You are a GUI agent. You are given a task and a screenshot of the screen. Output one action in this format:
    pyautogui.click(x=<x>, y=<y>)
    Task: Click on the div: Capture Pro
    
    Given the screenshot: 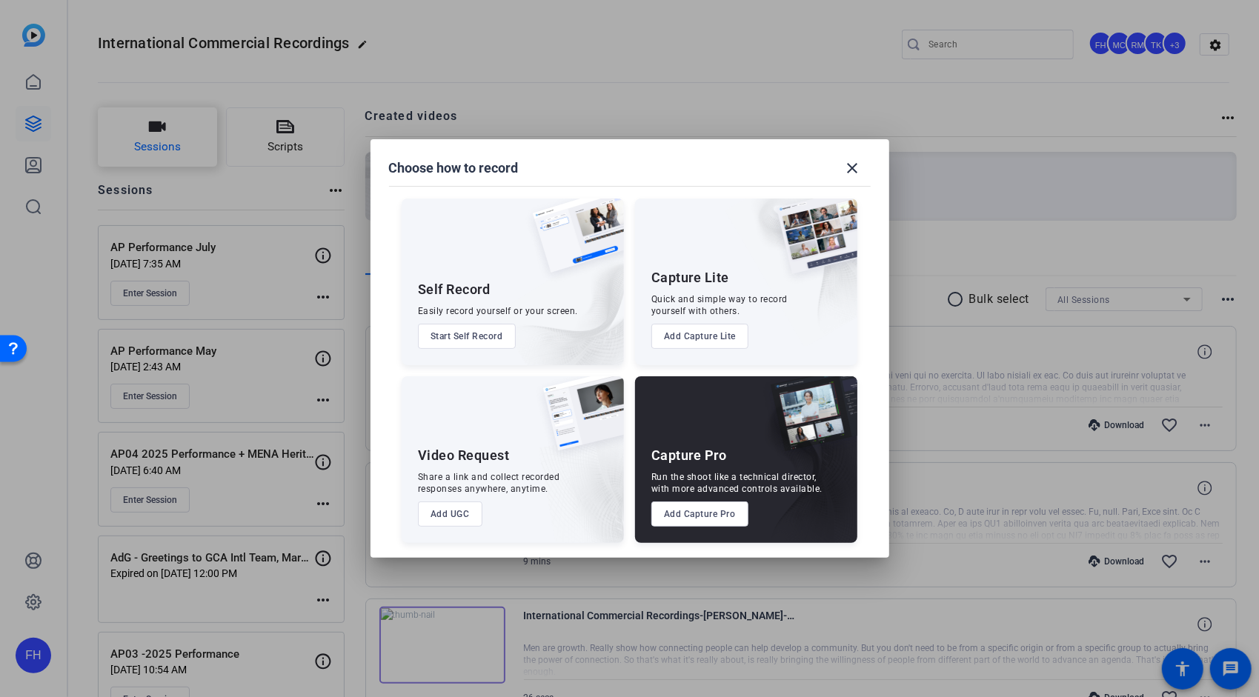 What is the action you would take?
    pyautogui.click(x=689, y=456)
    